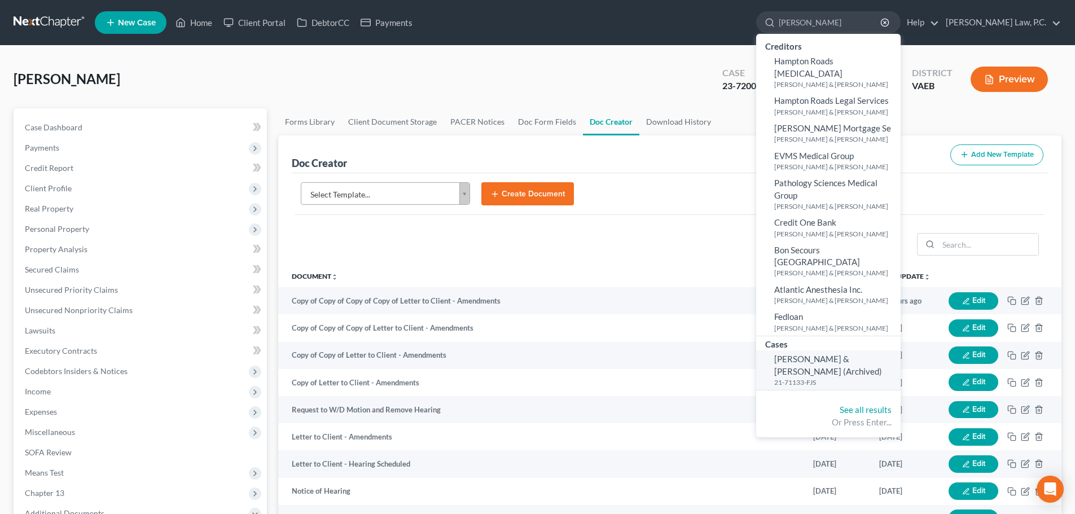 The width and height of the screenshot is (1075, 514). I want to click on td: Letter to Client - Amendments, so click(541, 437).